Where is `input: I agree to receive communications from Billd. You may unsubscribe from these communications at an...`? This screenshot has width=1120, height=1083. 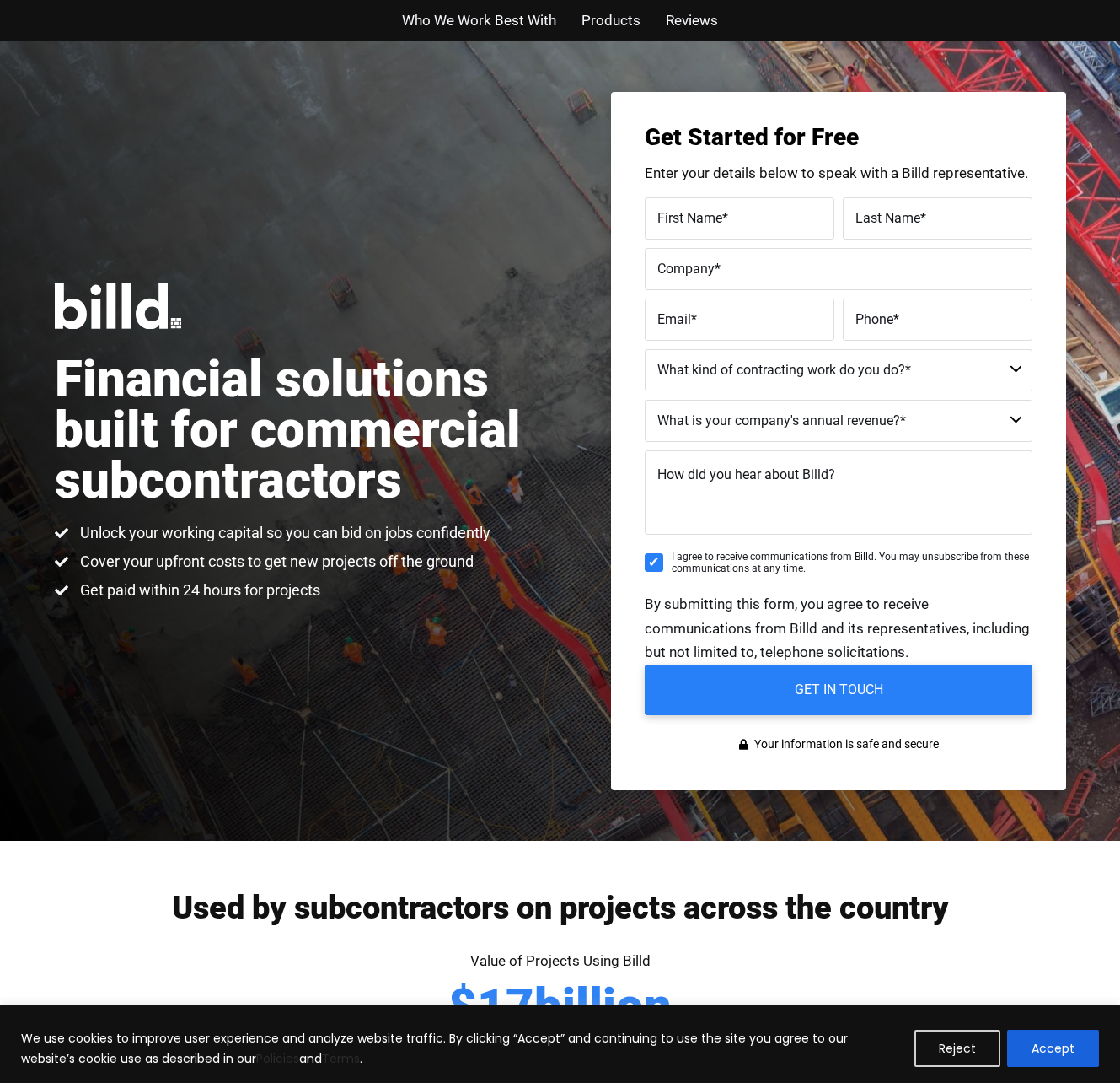 input: I agree to receive communications from Billd. You may unsubscribe from these communications at an... is located at coordinates (654, 562).